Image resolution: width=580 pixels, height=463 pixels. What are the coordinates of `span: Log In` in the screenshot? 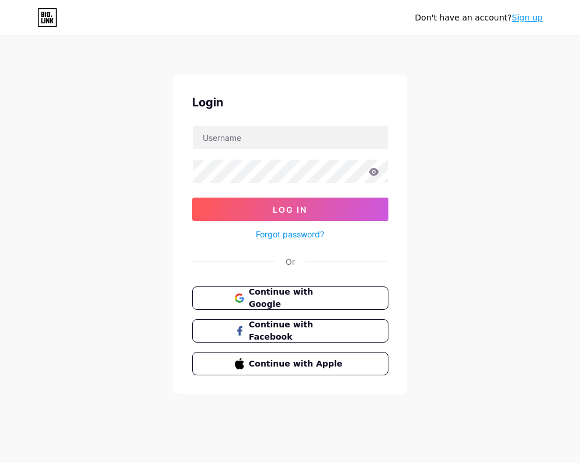 It's located at (290, 209).